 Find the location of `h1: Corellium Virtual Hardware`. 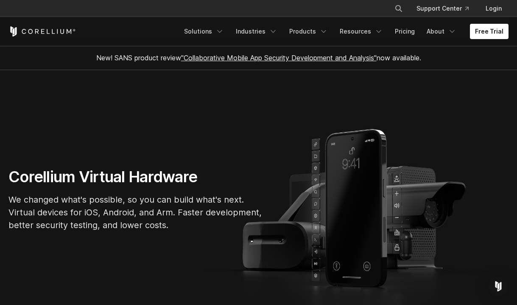

h1: Corellium Virtual Hardware is located at coordinates (136, 177).